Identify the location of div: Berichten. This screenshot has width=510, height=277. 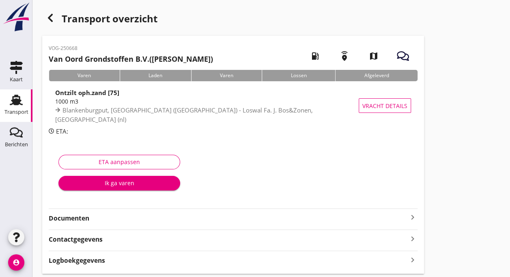
(16, 144).